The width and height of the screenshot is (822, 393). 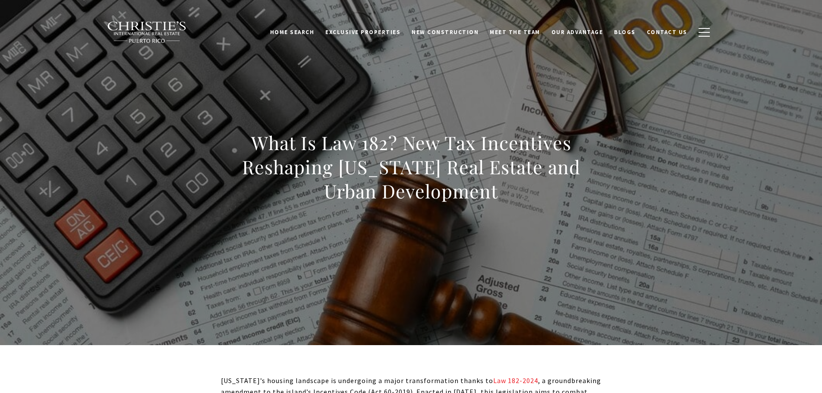 What do you see at coordinates (445, 32) in the screenshot?
I see `a: New Construction` at bounding box center [445, 32].